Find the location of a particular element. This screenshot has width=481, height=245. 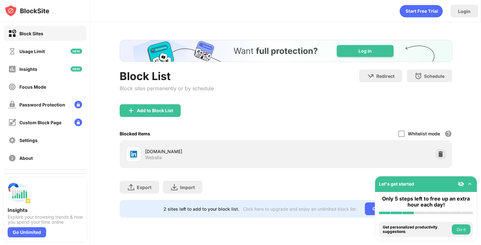

img: customize-block-page-off.svg is located at coordinates (12, 122).